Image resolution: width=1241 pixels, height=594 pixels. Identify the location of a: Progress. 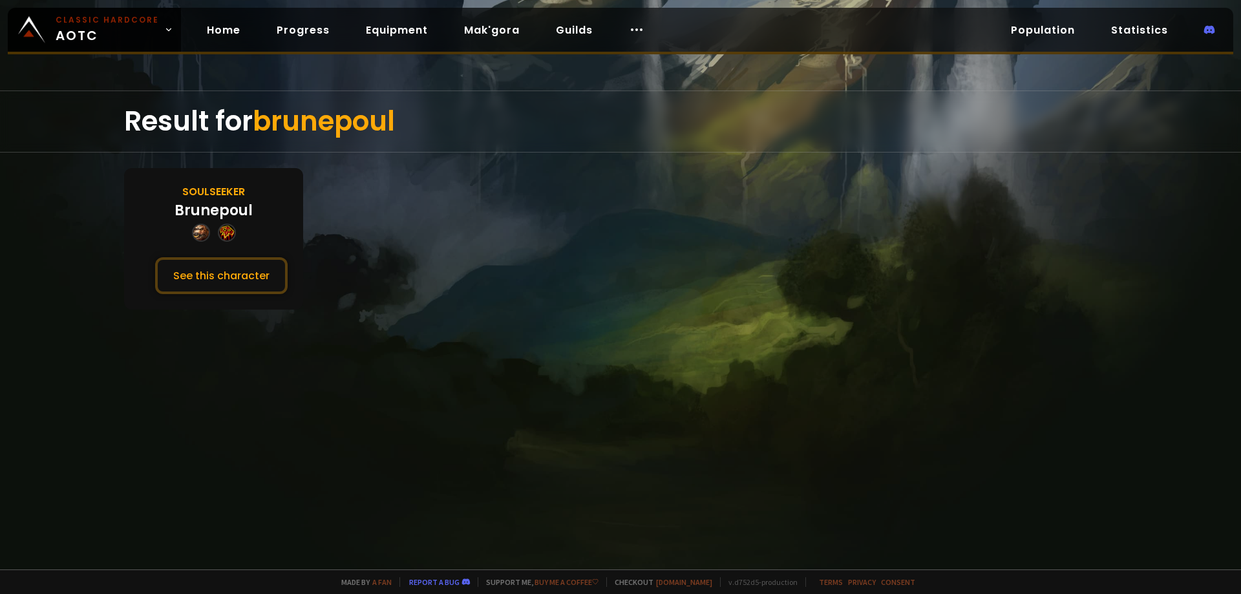
(303, 30).